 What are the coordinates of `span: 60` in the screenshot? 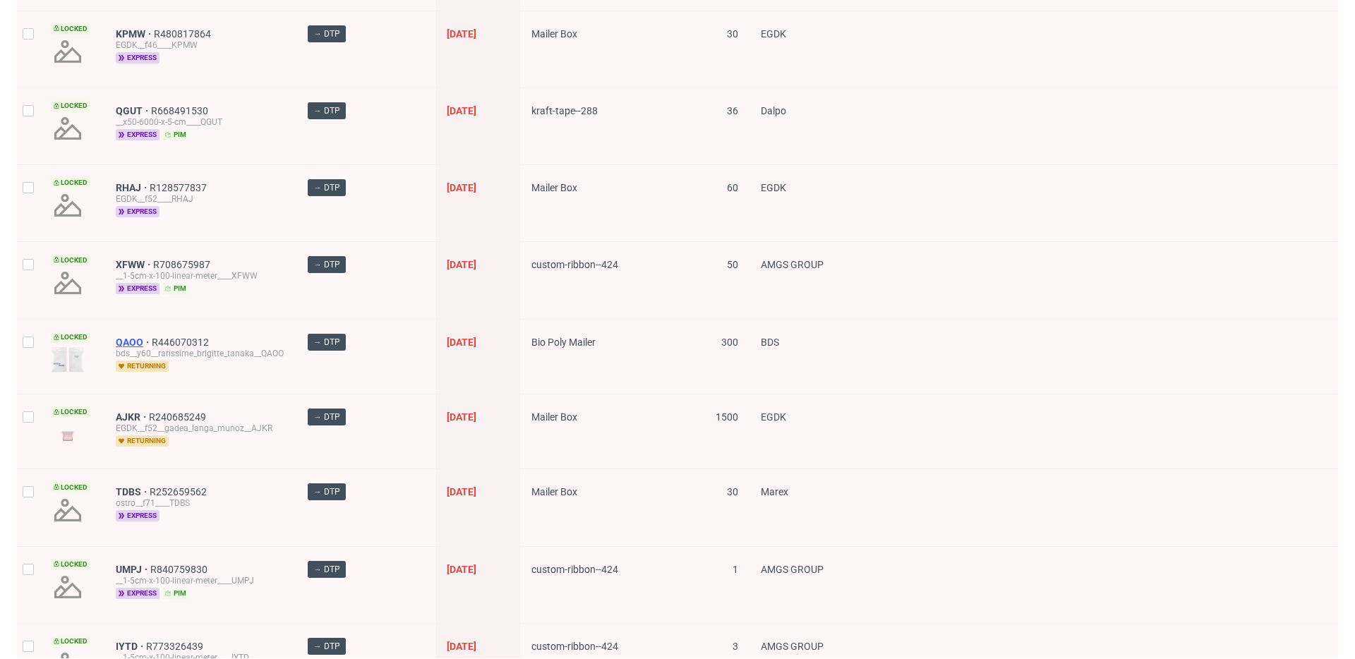 It's located at (732, 188).